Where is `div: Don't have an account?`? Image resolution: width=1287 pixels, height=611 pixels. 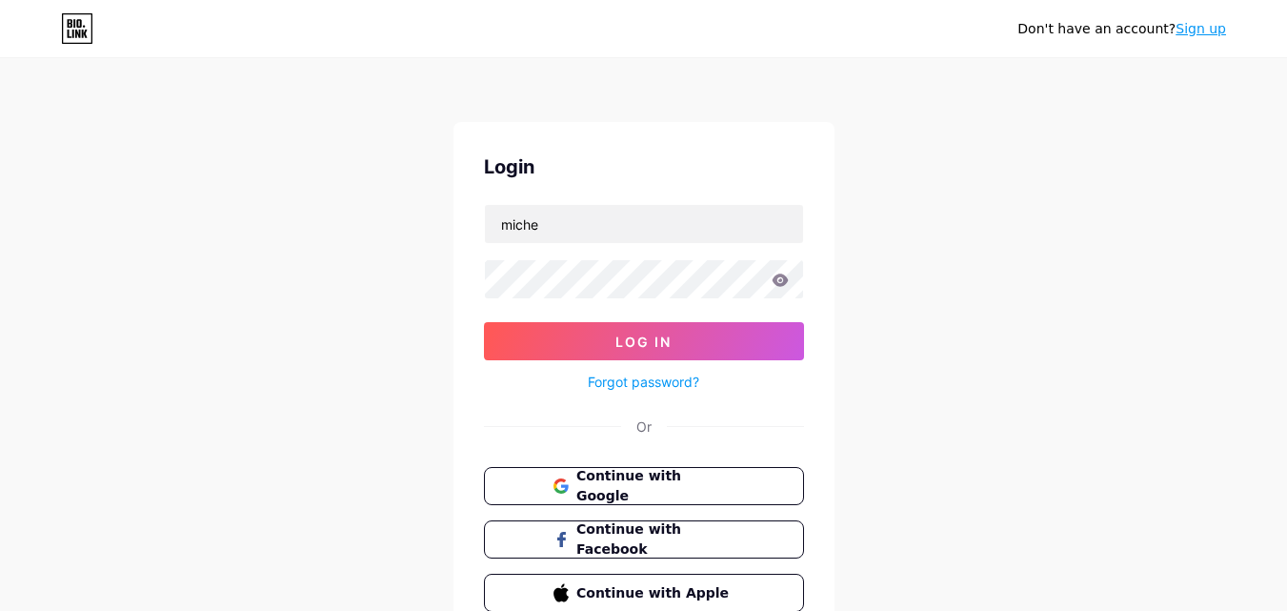
div: Don't have an account? is located at coordinates (1122, 29).